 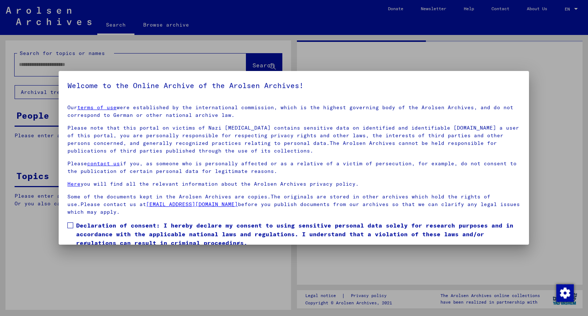 What do you see at coordinates (294, 168) in the screenshot?
I see `p: Please if you, as someone who is personally affected or as a relative of a victim of persecution,...` at bounding box center [294, 168].